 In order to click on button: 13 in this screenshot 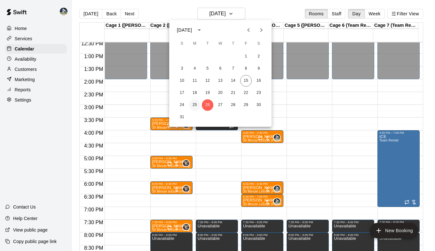, I will do `click(220, 81)`.